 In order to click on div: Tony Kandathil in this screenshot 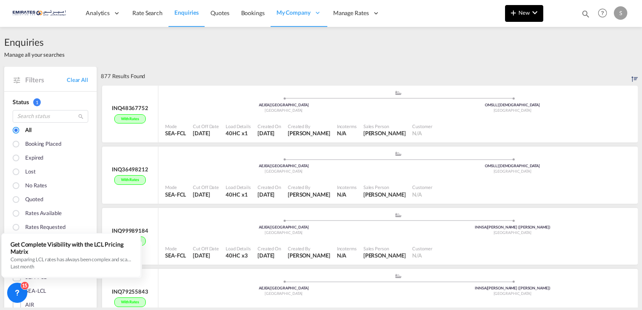, I will do `click(385, 256)`.